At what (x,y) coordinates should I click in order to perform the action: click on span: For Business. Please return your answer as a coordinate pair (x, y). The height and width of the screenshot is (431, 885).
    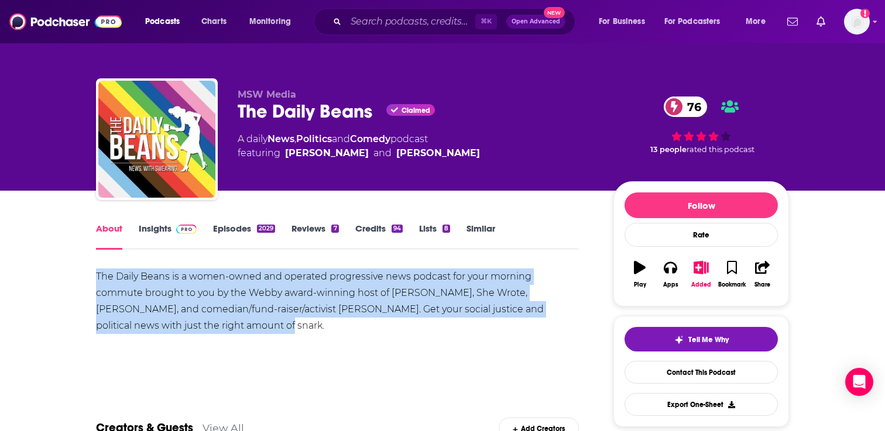
    Looking at the image, I should click on (622, 22).